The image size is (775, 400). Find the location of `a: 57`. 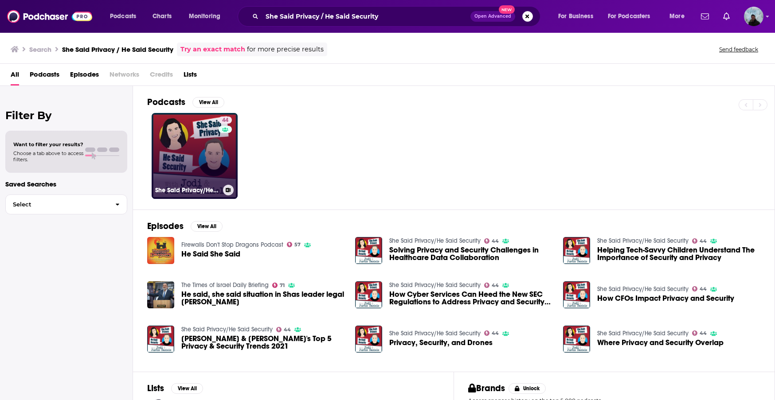

a: 57 is located at coordinates (294, 245).